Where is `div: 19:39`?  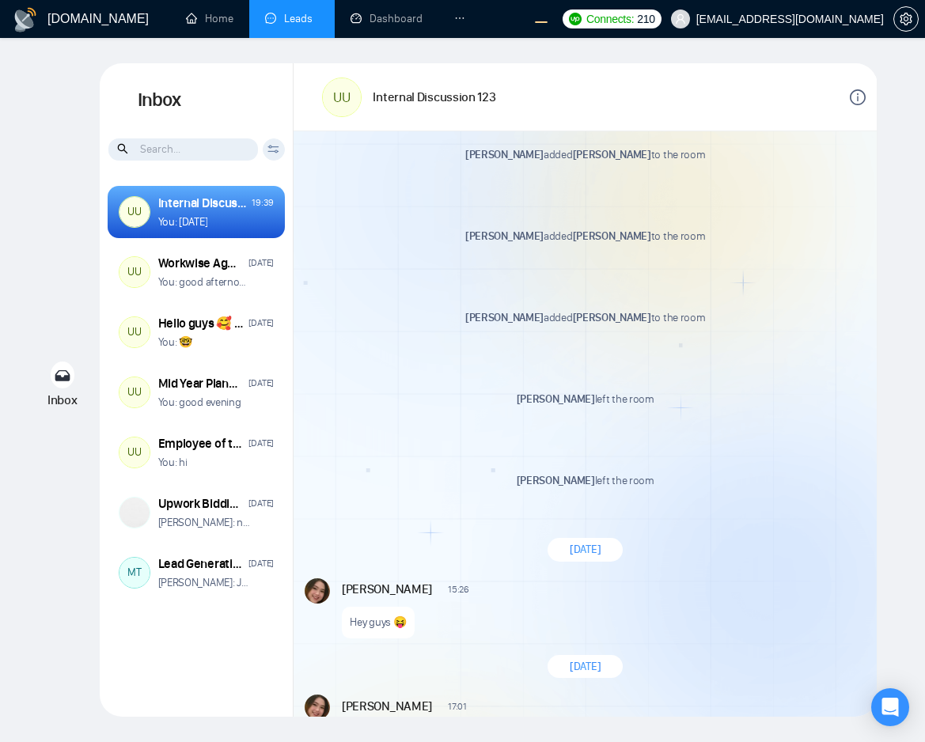
div: 19:39 is located at coordinates (263, 203).